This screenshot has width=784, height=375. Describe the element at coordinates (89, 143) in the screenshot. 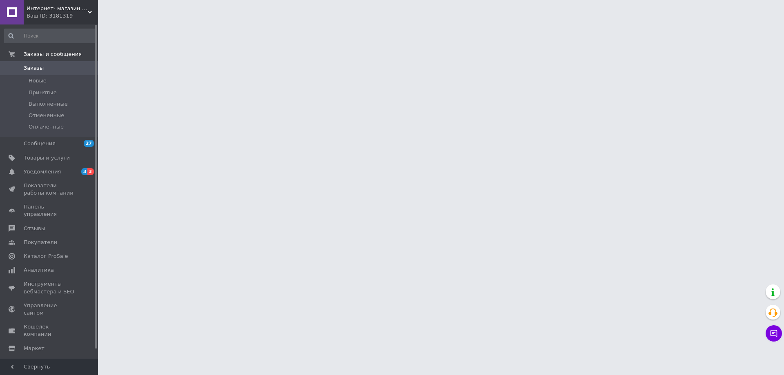

I see `span: 27` at that location.